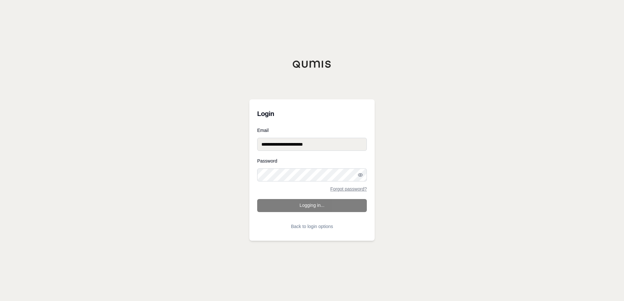 The image size is (624, 301). What do you see at coordinates (312, 64) in the screenshot?
I see `img: Qumis` at bounding box center [312, 64].